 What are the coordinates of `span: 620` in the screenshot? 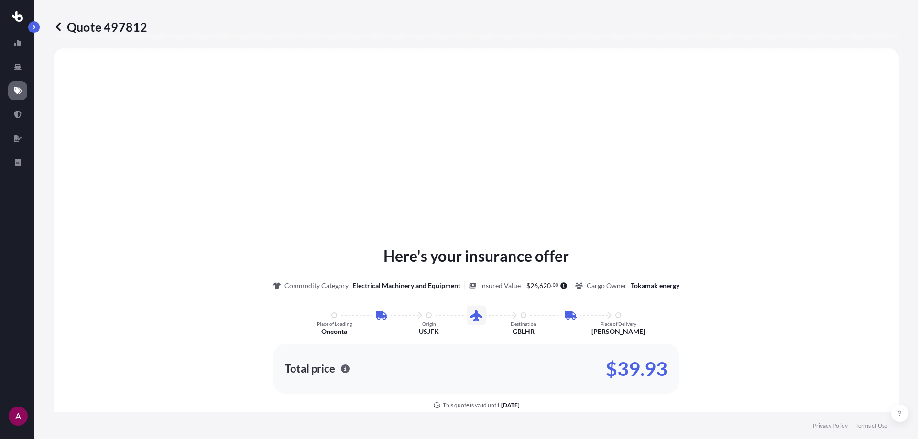 It's located at (545, 286).